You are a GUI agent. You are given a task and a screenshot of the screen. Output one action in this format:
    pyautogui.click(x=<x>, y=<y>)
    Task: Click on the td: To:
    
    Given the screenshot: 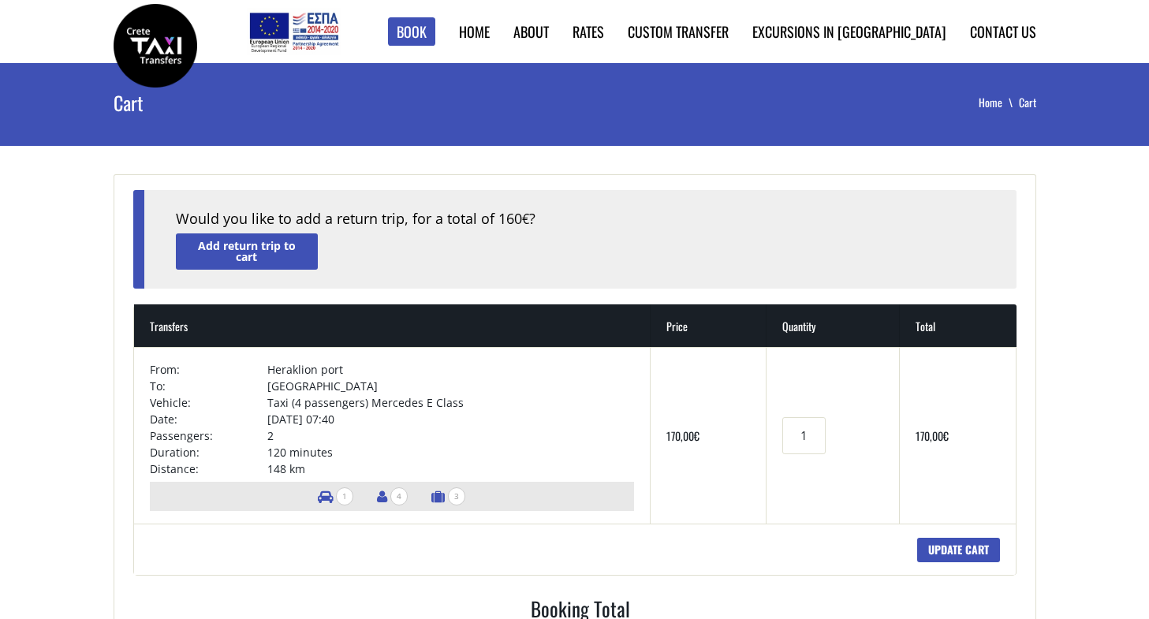 What is the action you would take?
    pyautogui.click(x=208, y=386)
    